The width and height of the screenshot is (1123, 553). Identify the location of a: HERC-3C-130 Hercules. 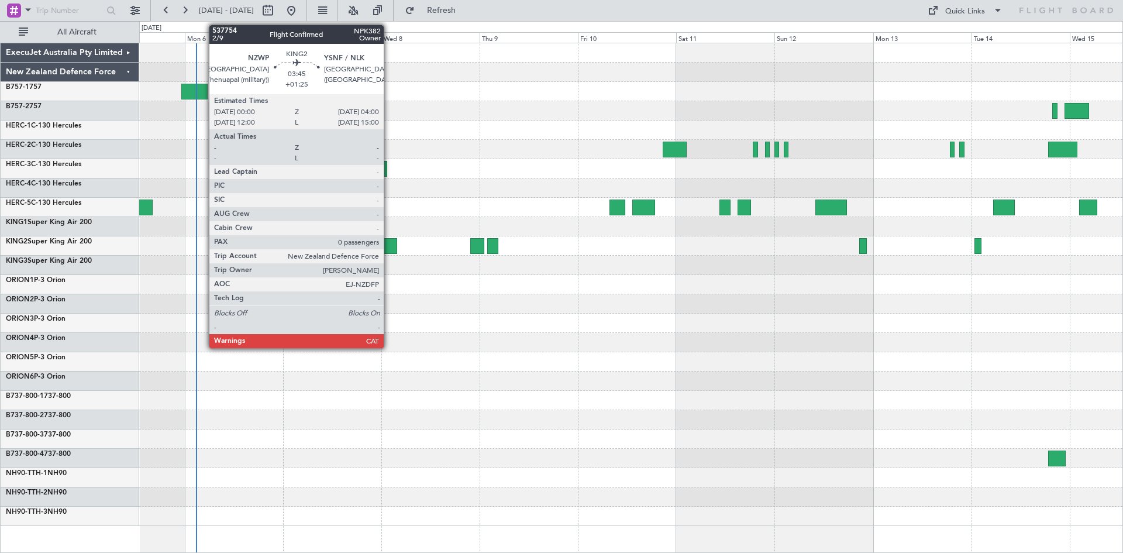
(43, 164).